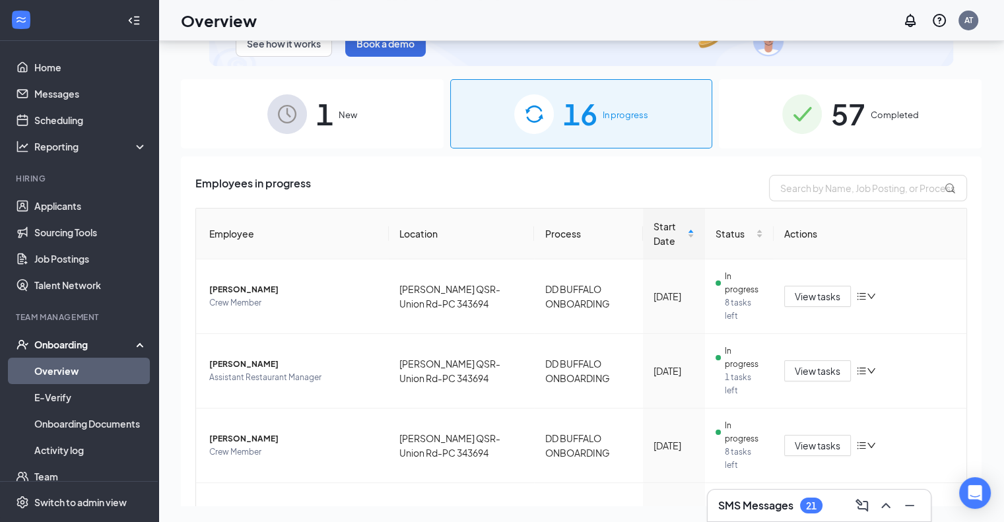 The height and width of the screenshot is (522, 1004). I want to click on a: Messages, so click(90, 94).